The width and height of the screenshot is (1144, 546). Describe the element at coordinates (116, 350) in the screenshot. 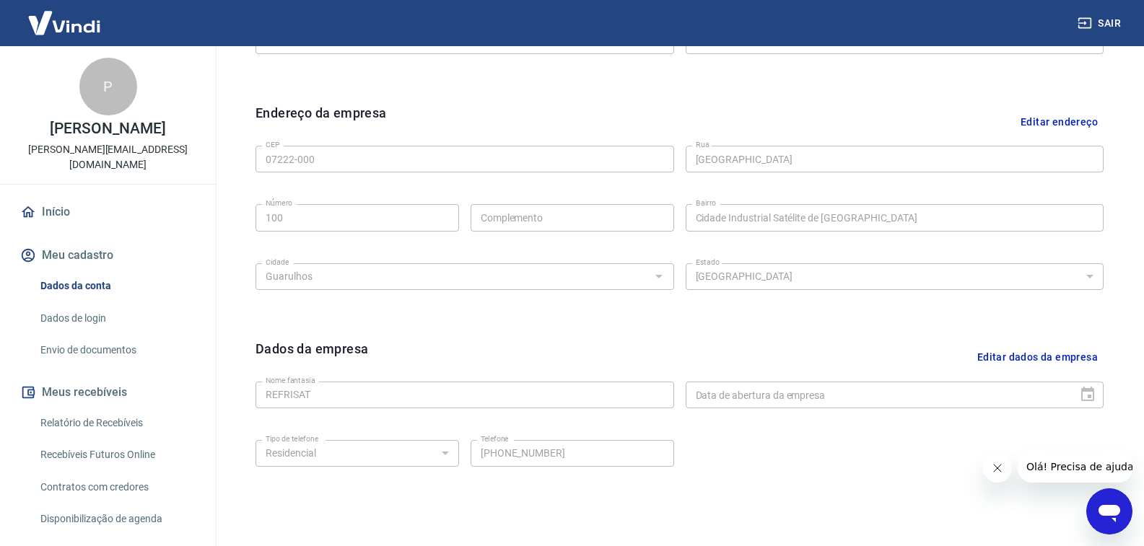

I see `a: Envio de documentos` at that location.